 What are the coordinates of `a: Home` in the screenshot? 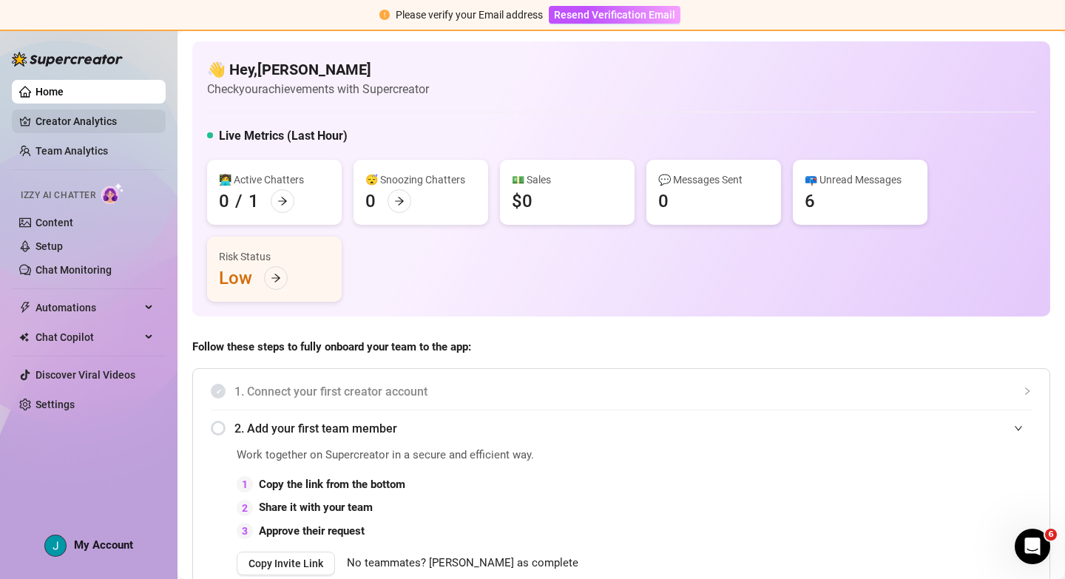 It's located at (50, 92).